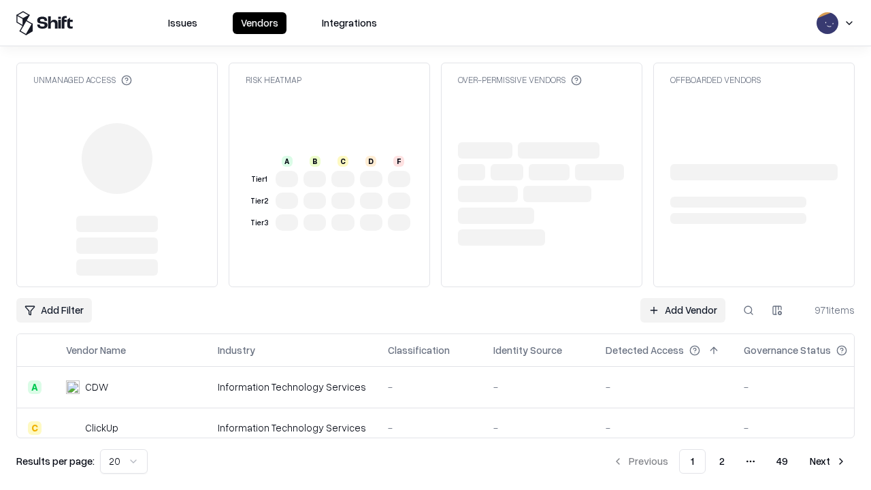 The image size is (871, 490). What do you see at coordinates (259, 23) in the screenshot?
I see `button: Vendors` at bounding box center [259, 23].